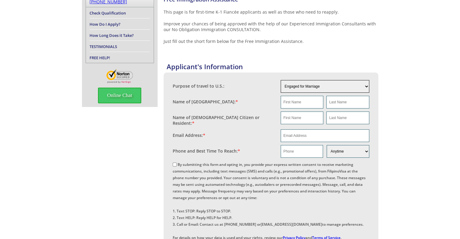 Image resolution: width=460 pixels, height=239 pixels. What do you see at coordinates (103, 47) in the screenshot?
I see `a: TESTIMONIALS` at bounding box center [103, 47].